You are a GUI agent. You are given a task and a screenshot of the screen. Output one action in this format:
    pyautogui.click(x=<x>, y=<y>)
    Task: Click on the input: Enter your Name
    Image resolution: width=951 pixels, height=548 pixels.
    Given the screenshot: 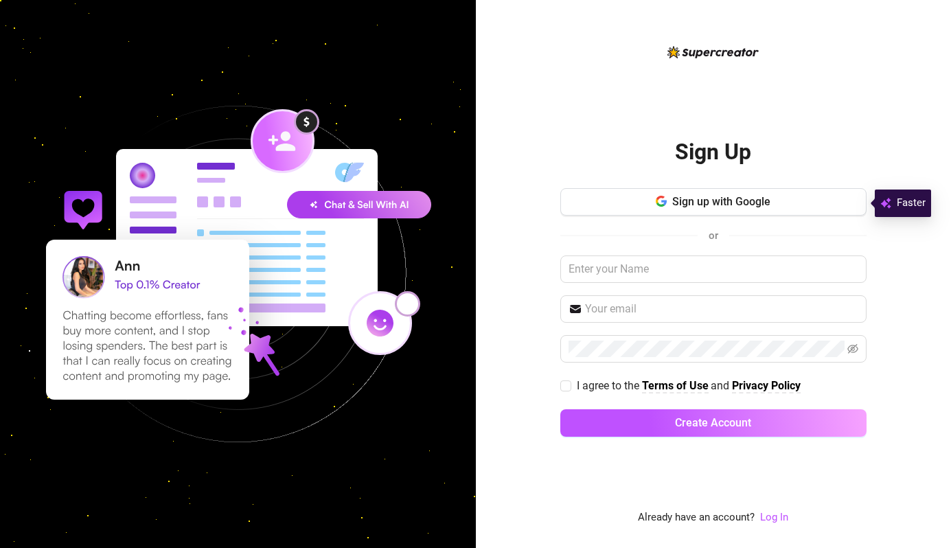 What is the action you would take?
    pyautogui.click(x=714, y=269)
    